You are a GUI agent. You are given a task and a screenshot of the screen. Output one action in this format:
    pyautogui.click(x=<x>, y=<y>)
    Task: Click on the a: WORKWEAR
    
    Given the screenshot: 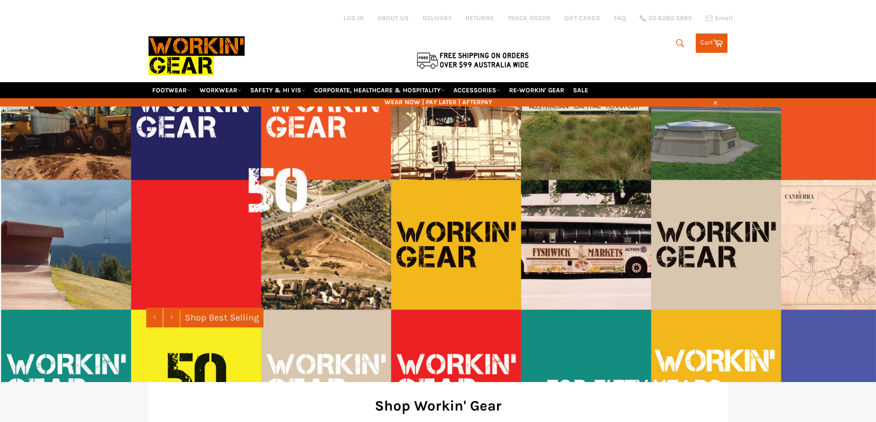 What is the action you would take?
    pyautogui.click(x=220, y=90)
    